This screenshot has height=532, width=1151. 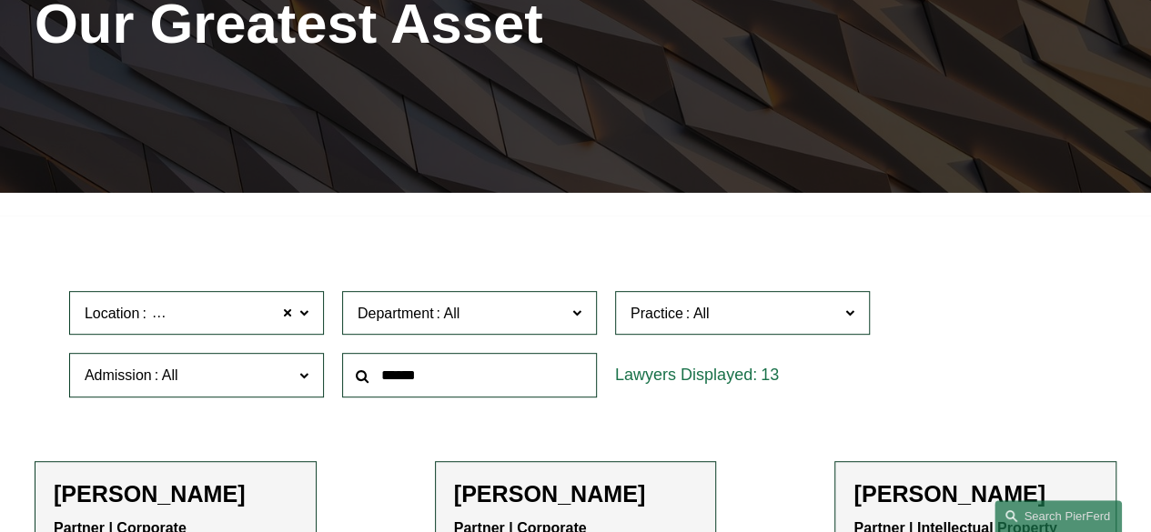 What do you see at coordinates (112, 313) in the screenshot?
I see `span: Location` at bounding box center [112, 313].